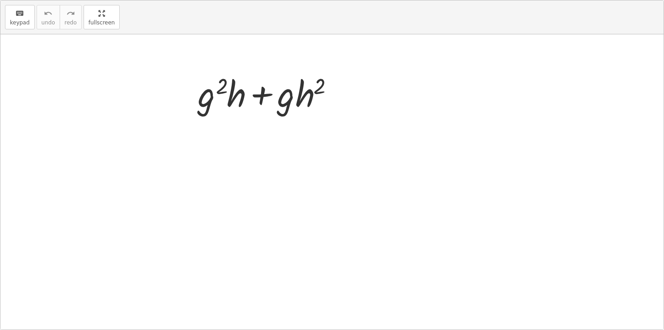 The width and height of the screenshot is (664, 330). Describe the element at coordinates (48, 17) in the screenshot. I see `button: undoundo` at that location.